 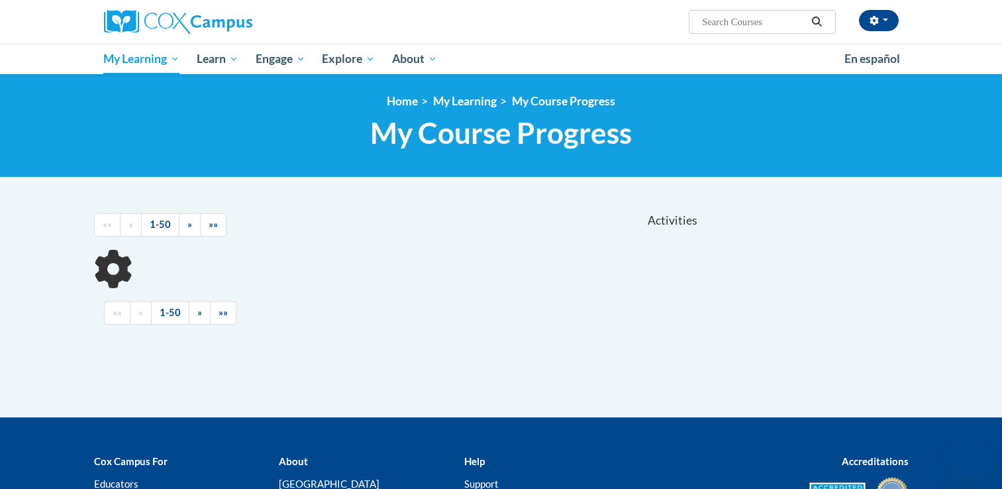 What do you see at coordinates (141, 59) in the screenshot?
I see `span: My Learning` at bounding box center [141, 59].